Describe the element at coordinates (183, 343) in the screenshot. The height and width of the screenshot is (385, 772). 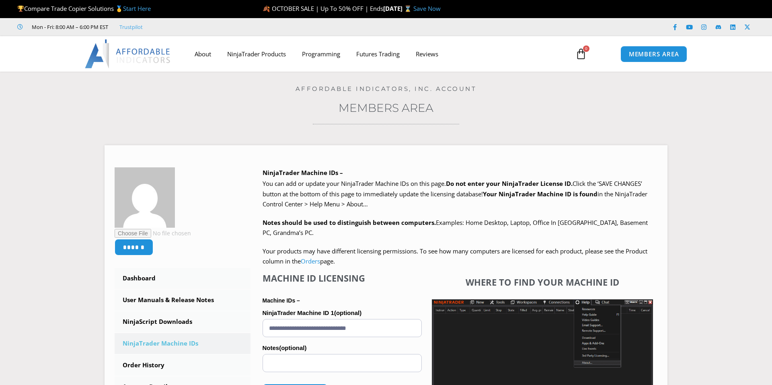
I see `a: NinjaTrader Machine IDs` at that location.